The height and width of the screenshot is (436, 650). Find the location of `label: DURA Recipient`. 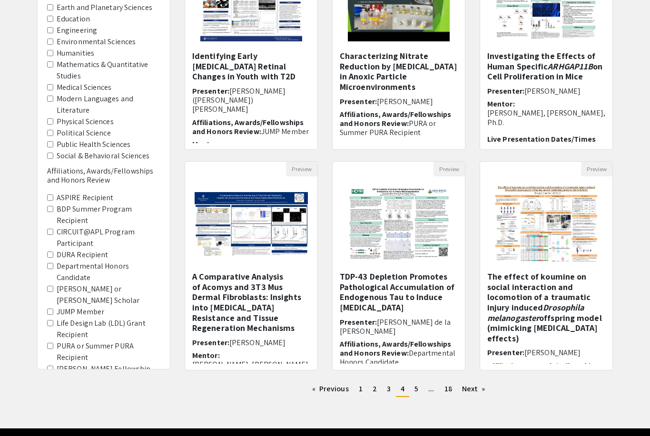

label: DURA Recipient is located at coordinates (82, 255).